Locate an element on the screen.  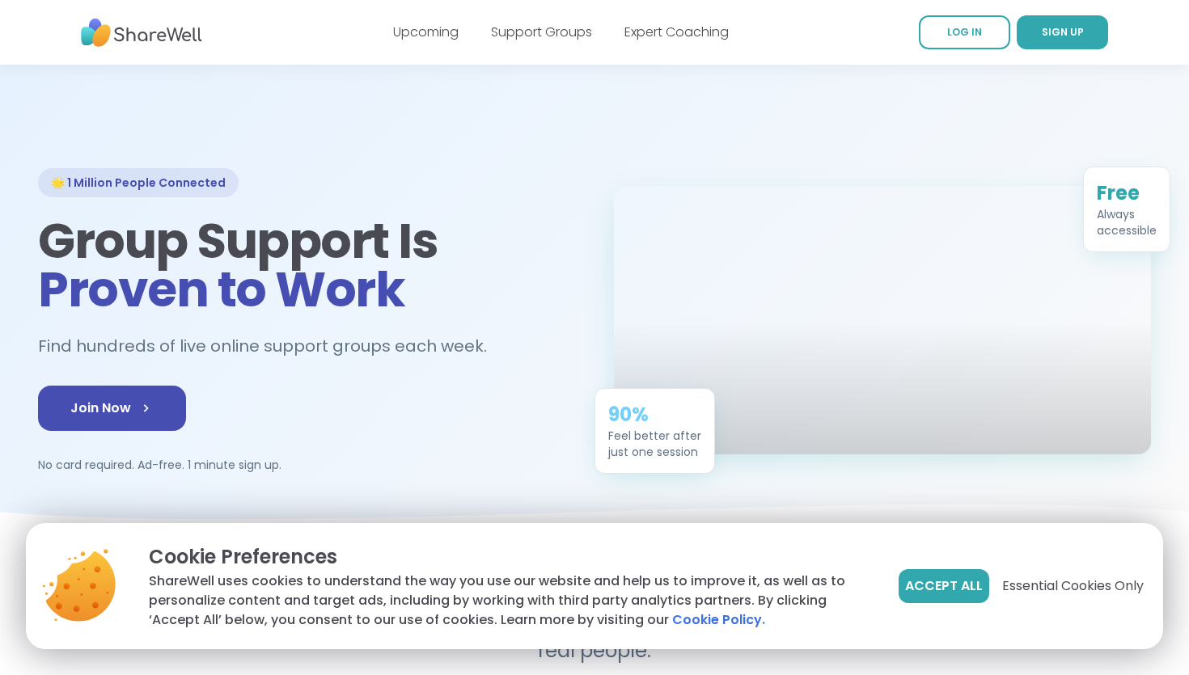
a: LOG IN is located at coordinates (964, 32).